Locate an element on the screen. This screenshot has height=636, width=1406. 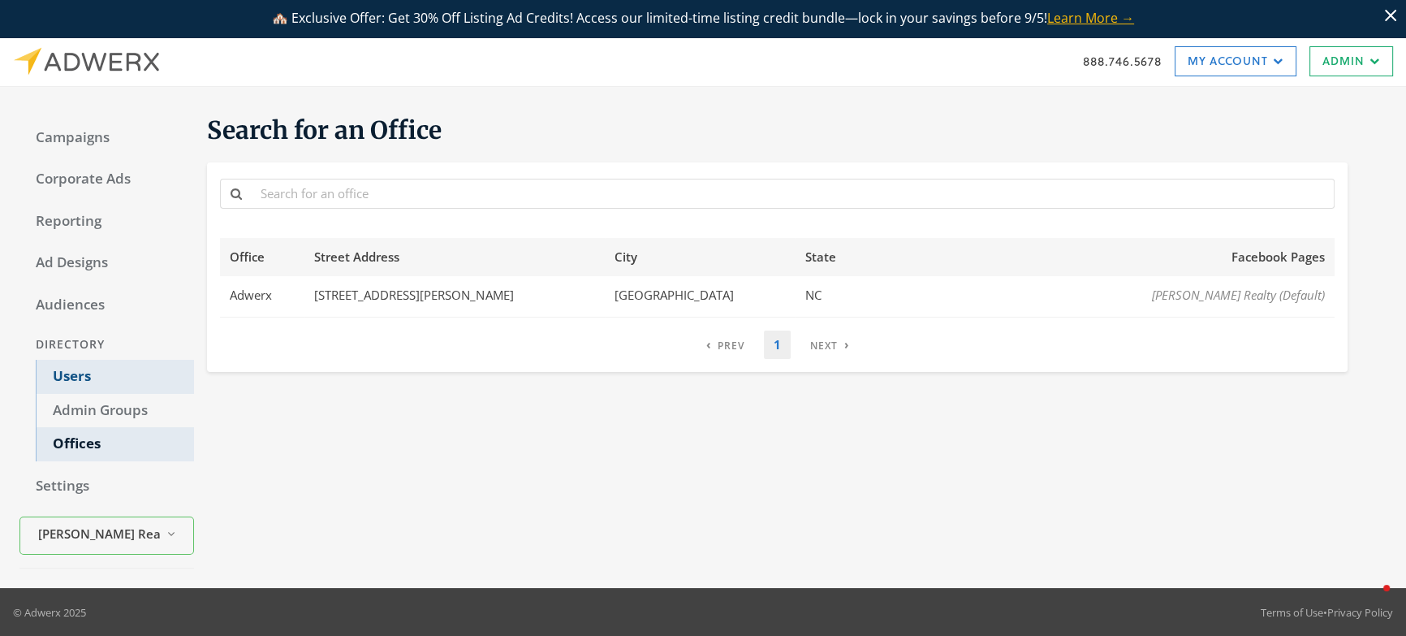
a: Audiences is located at coordinates (106, 305).